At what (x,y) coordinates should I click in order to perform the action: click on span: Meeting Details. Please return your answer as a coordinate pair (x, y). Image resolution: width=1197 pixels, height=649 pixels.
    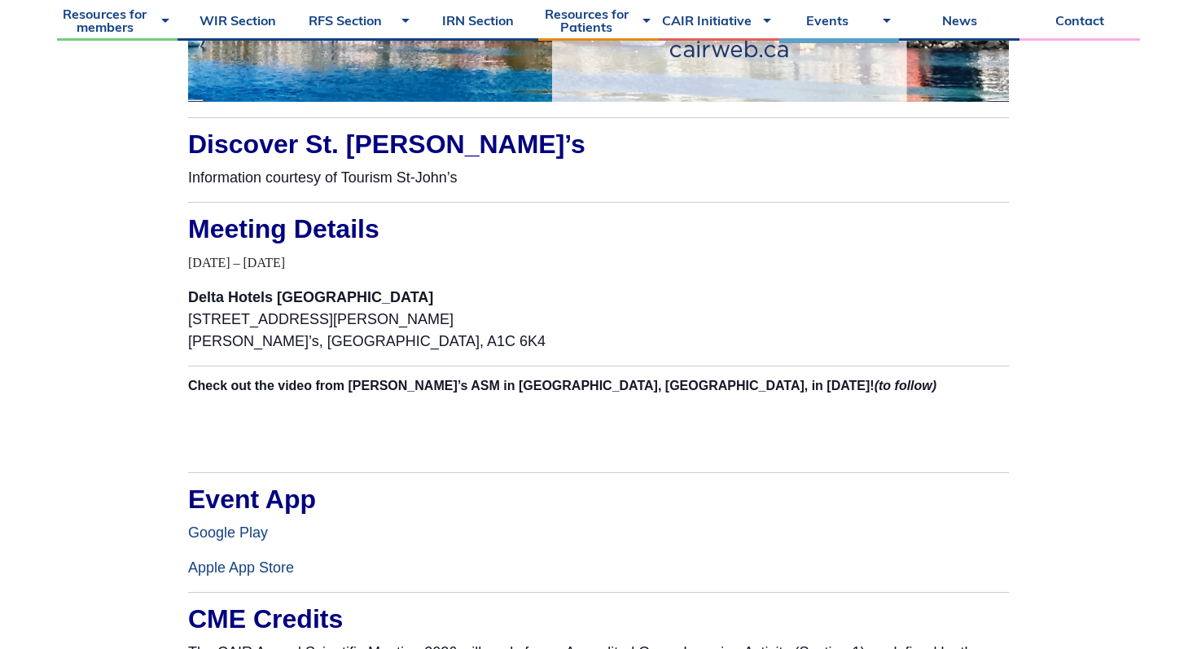
    Looking at the image, I should click on (283, 229).